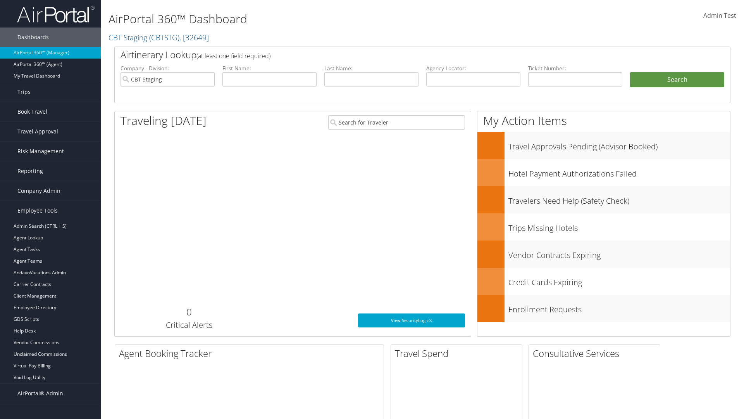 This screenshot has width=744, height=419. Describe the element at coordinates (167, 68) in the screenshot. I see `label: Company - Division:` at that location.